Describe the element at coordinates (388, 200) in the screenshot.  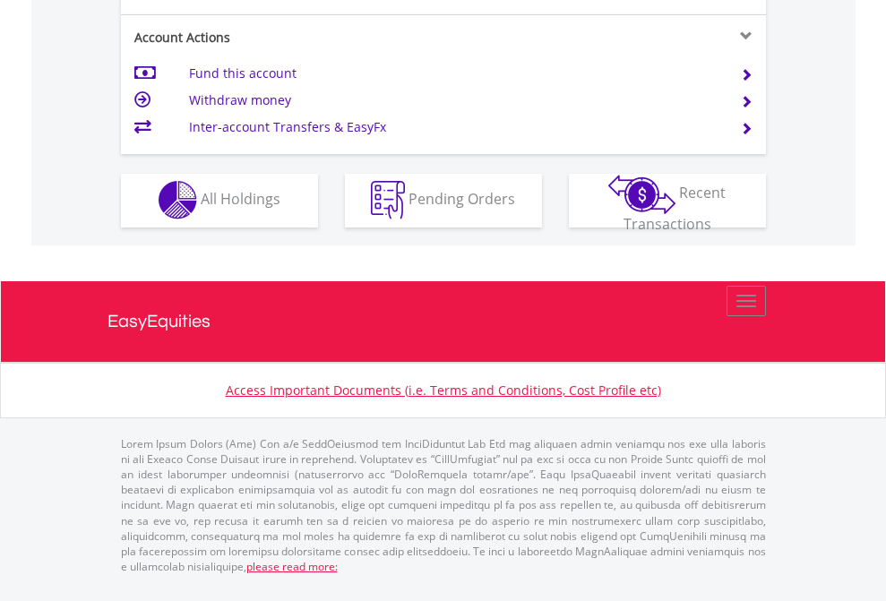
I see `img: pending_instructions-wht.png` at that location.